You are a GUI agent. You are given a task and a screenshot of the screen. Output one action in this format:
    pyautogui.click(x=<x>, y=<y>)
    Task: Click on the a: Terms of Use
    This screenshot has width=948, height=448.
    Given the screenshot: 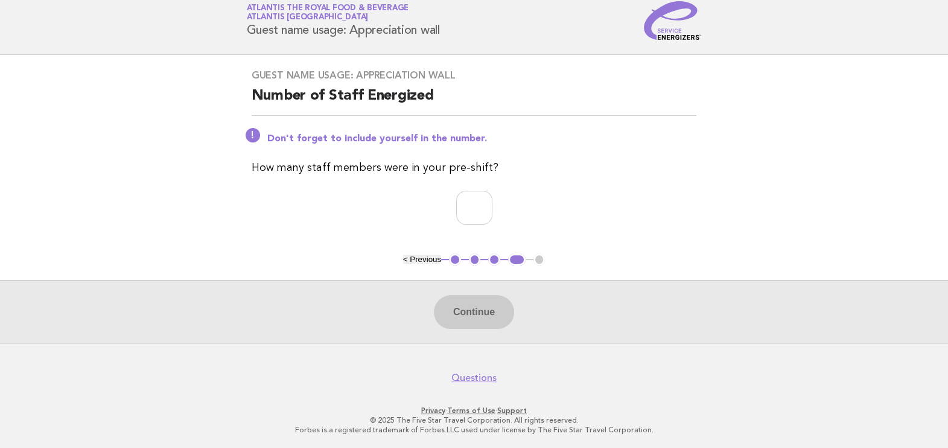 What is the action you would take?
    pyautogui.click(x=471, y=410)
    